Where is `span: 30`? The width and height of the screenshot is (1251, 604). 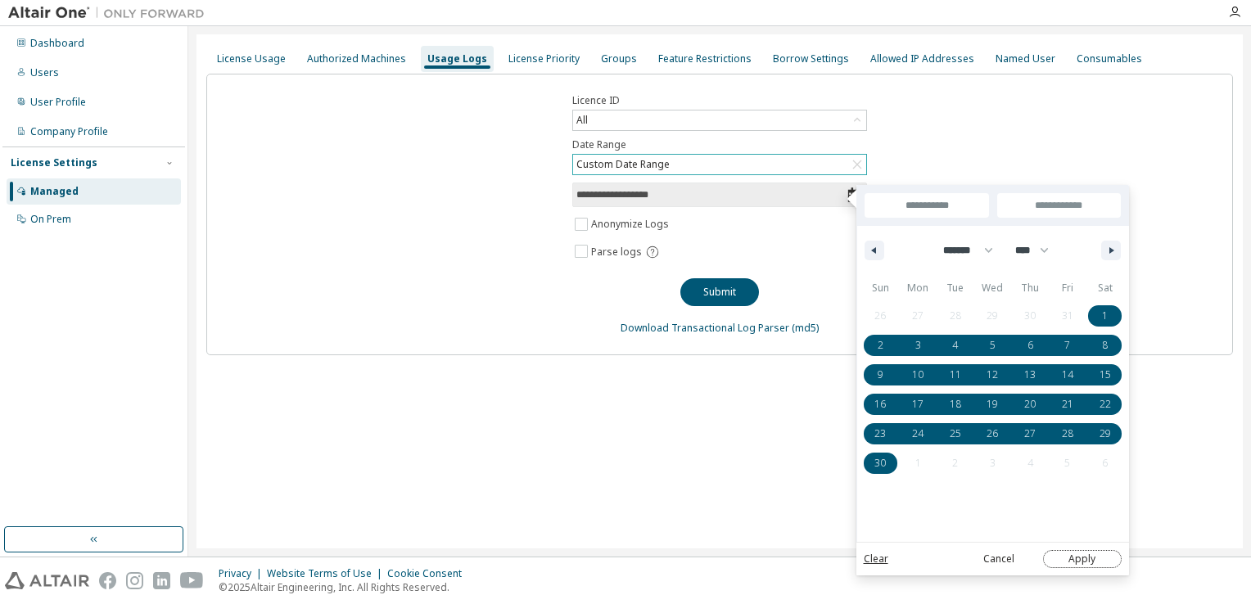 span: 30 is located at coordinates (880, 463).